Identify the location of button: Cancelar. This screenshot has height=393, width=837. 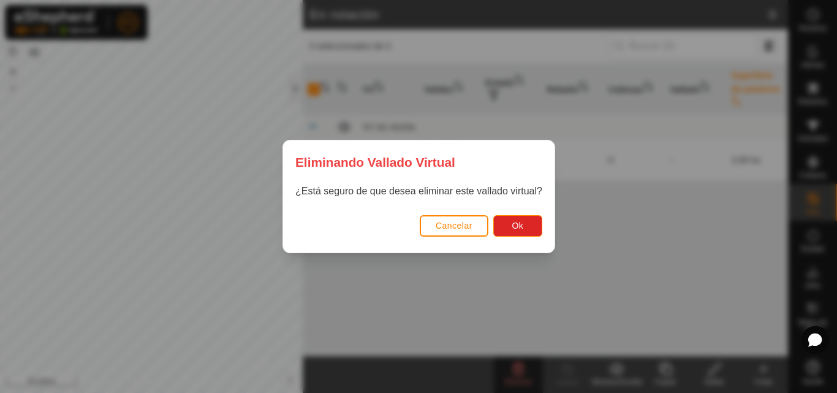
(454, 226).